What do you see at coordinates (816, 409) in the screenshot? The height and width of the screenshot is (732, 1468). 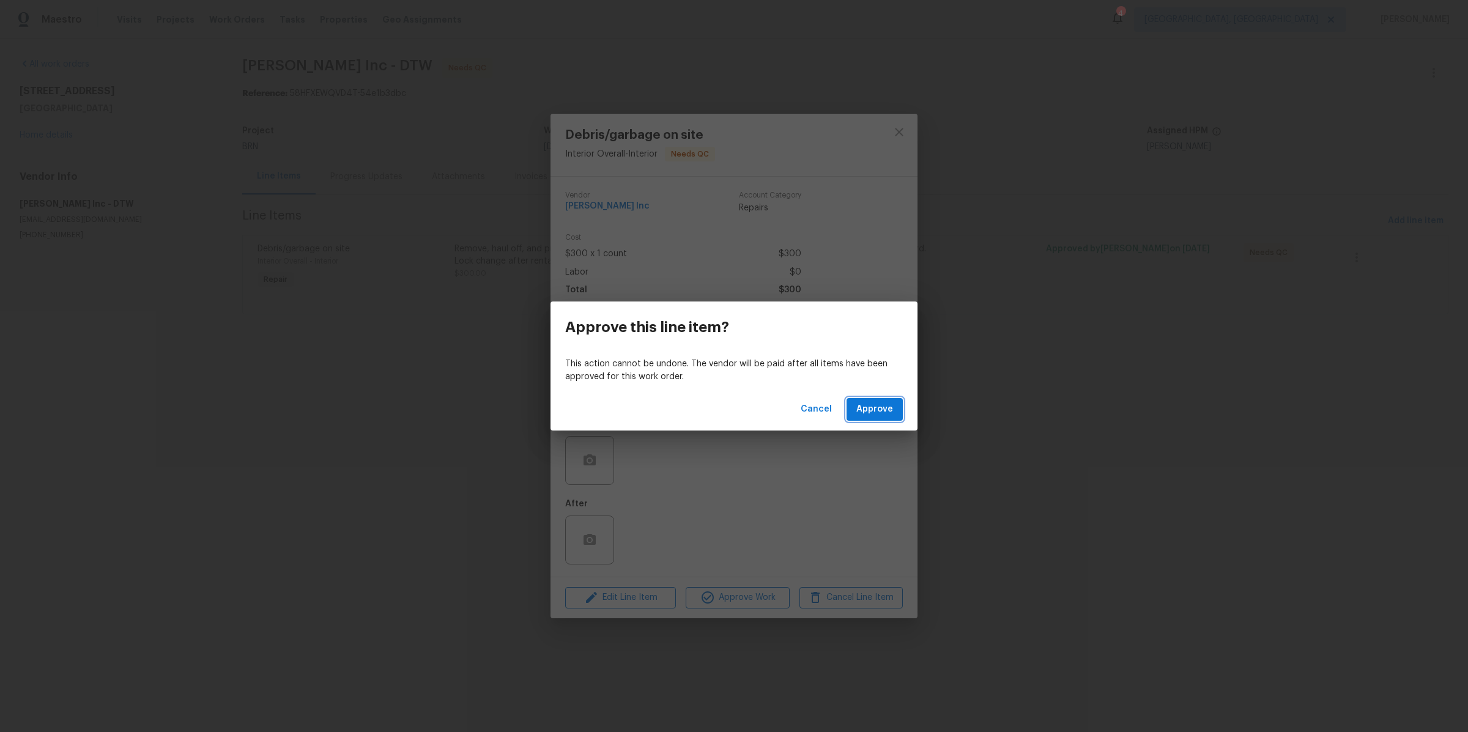 I see `button: Cancel` at bounding box center [816, 409].